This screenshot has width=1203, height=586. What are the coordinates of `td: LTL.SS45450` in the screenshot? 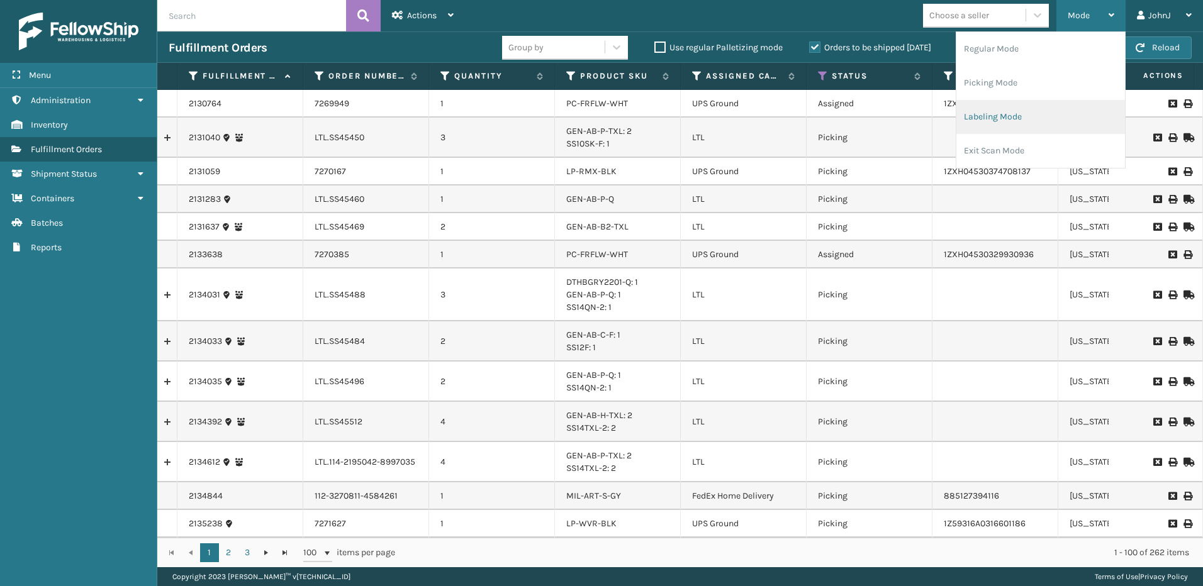 It's located at (366, 138).